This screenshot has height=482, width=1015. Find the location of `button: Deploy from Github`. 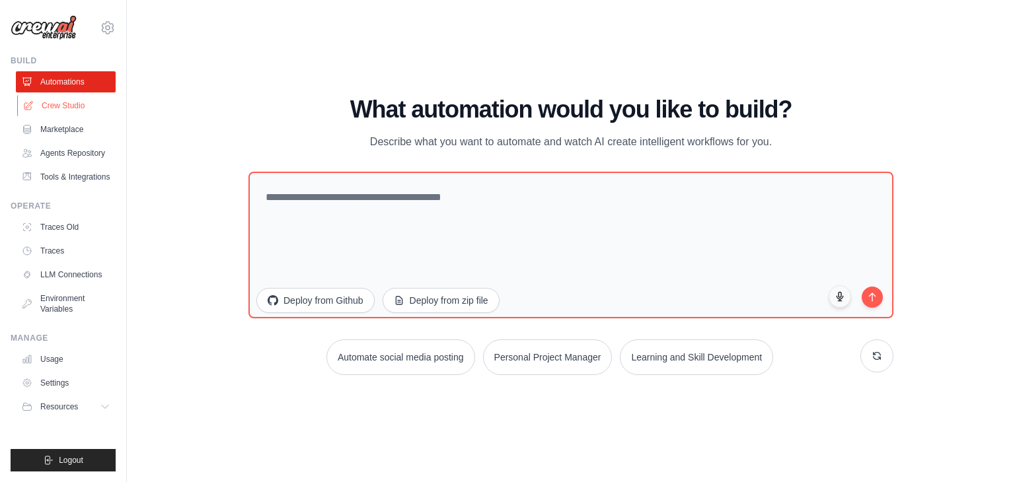

button: Deploy from Github is located at coordinates (315, 301).